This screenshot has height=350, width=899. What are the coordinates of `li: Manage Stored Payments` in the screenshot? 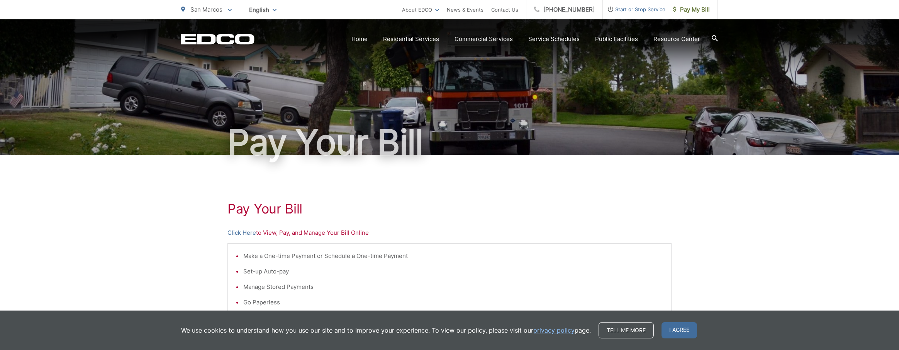 It's located at (454, 287).